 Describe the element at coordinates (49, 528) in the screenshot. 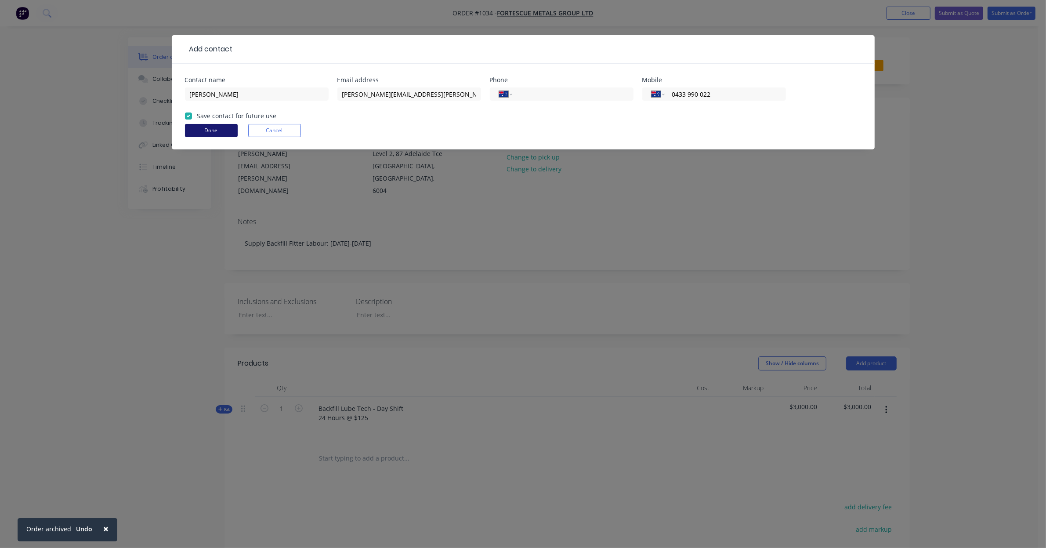

I see `div: Order archived` at that location.